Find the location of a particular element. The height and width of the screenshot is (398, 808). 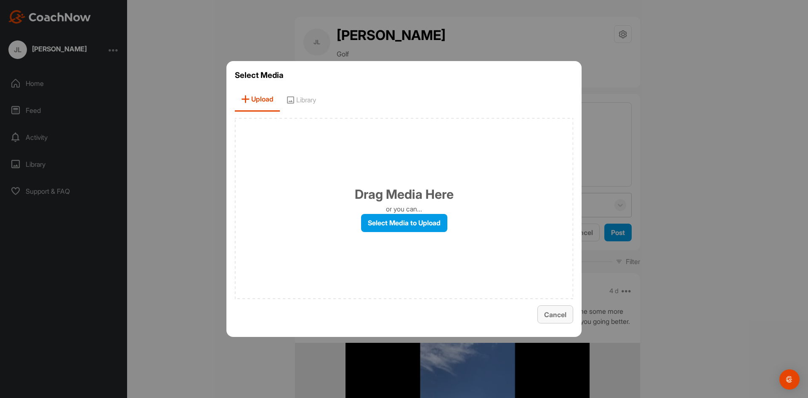

span: Library is located at coordinates (301, 99).